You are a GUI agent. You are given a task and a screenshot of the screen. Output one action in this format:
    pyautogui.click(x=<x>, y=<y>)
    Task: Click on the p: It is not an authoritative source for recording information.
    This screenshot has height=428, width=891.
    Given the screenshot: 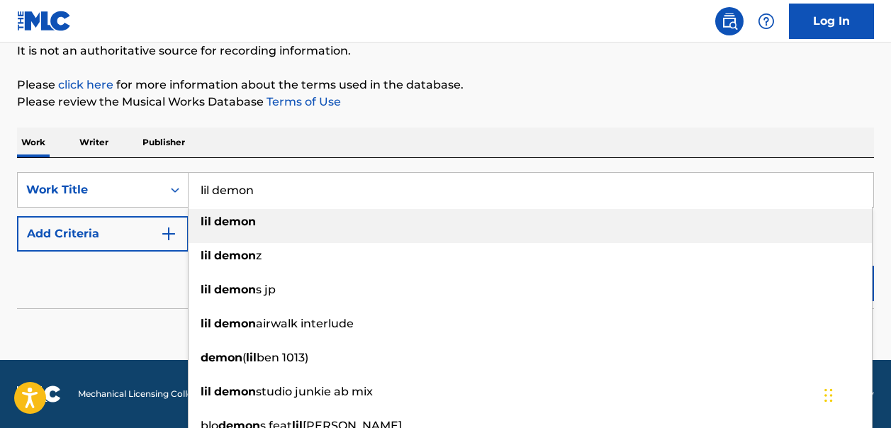 What is the action you would take?
    pyautogui.click(x=445, y=51)
    